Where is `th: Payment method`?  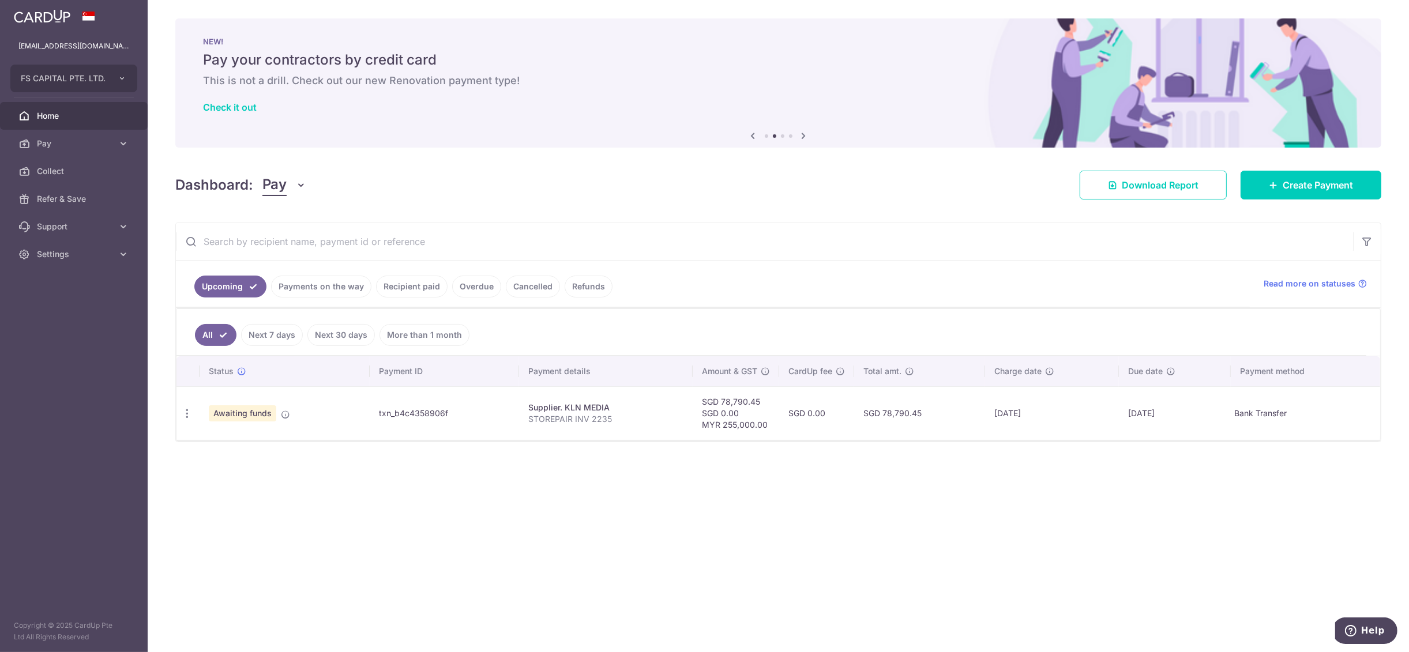
th: Payment method is located at coordinates (1306, 372).